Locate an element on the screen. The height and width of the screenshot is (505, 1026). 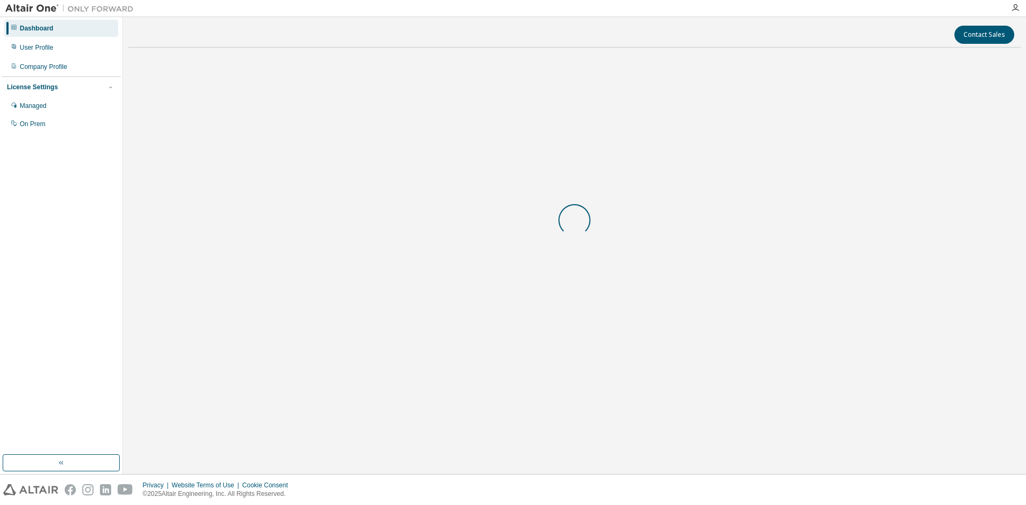
button: Contact Sales is located at coordinates (984, 35).